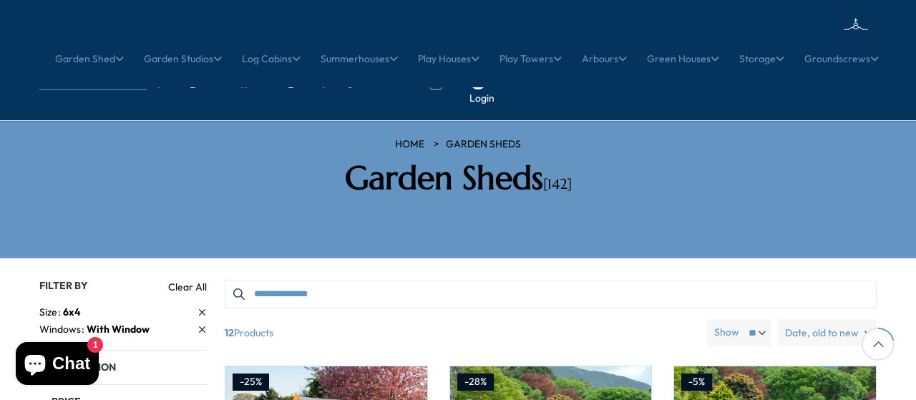 The image size is (916, 400). Describe the element at coordinates (762, 59) in the screenshot. I see `a: Storage` at that location.